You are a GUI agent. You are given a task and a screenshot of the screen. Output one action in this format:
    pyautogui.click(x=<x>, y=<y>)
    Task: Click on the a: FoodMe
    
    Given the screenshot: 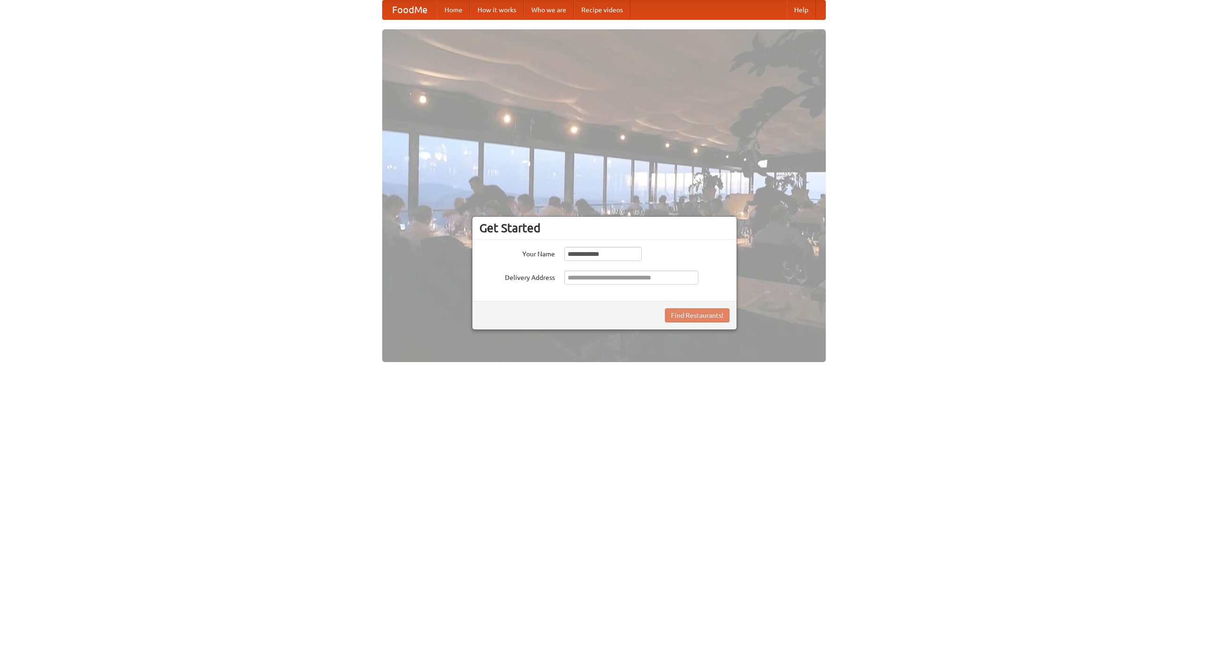 What is the action you would take?
    pyautogui.click(x=410, y=10)
    